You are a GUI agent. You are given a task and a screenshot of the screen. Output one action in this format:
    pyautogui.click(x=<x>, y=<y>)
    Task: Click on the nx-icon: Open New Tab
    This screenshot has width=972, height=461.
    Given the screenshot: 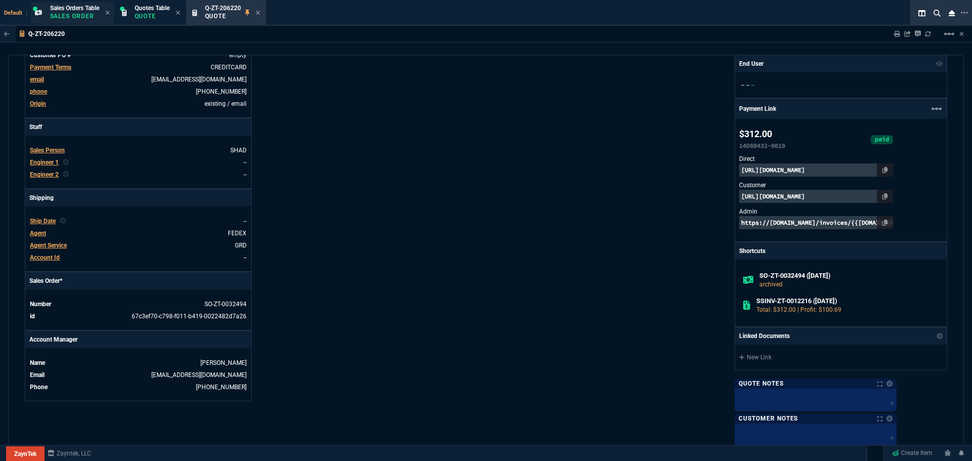 What is the action you would take?
    pyautogui.click(x=964, y=13)
    